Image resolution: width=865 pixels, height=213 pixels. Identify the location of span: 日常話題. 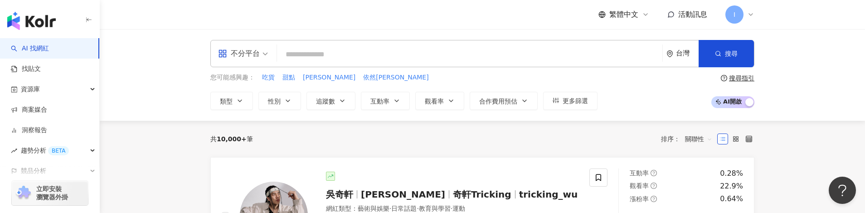
(404, 208).